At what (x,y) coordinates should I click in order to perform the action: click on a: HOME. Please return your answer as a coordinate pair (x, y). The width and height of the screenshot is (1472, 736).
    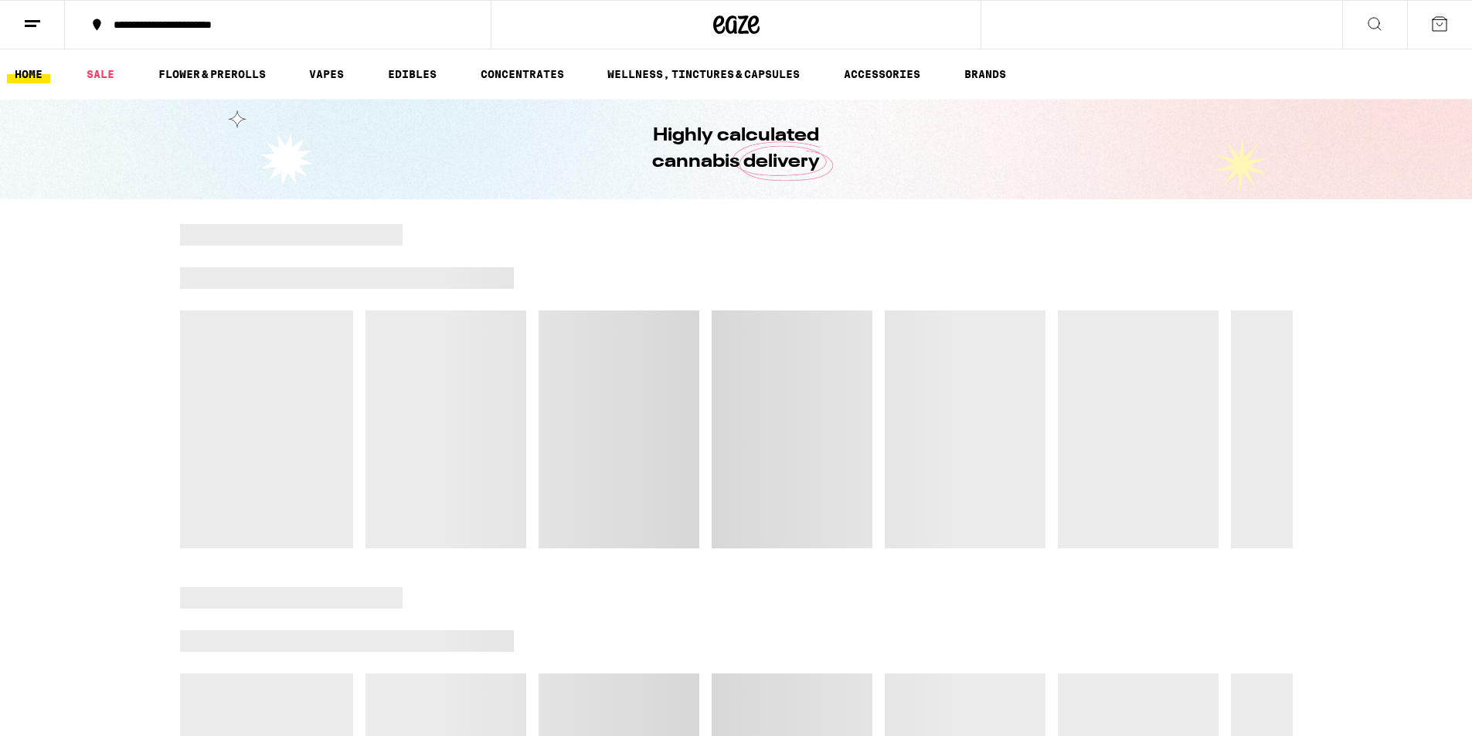
    Looking at the image, I should click on (29, 74).